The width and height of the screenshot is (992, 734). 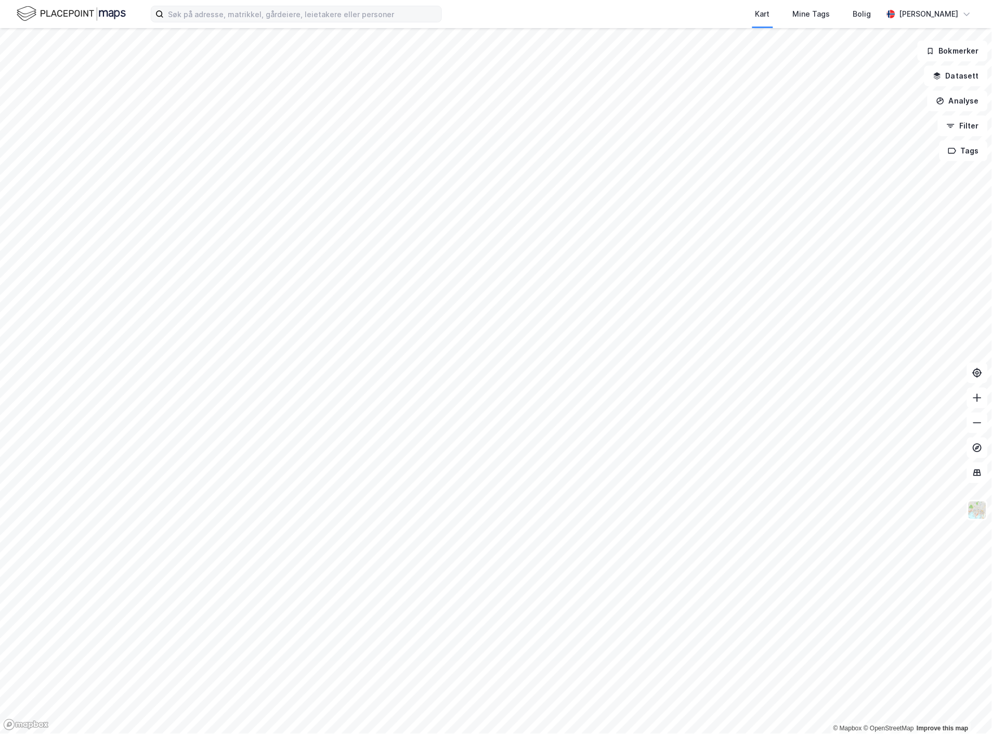 What do you see at coordinates (812, 14) in the screenshot?
I see `div: Mine Tags` at bounding box center [812, 14].